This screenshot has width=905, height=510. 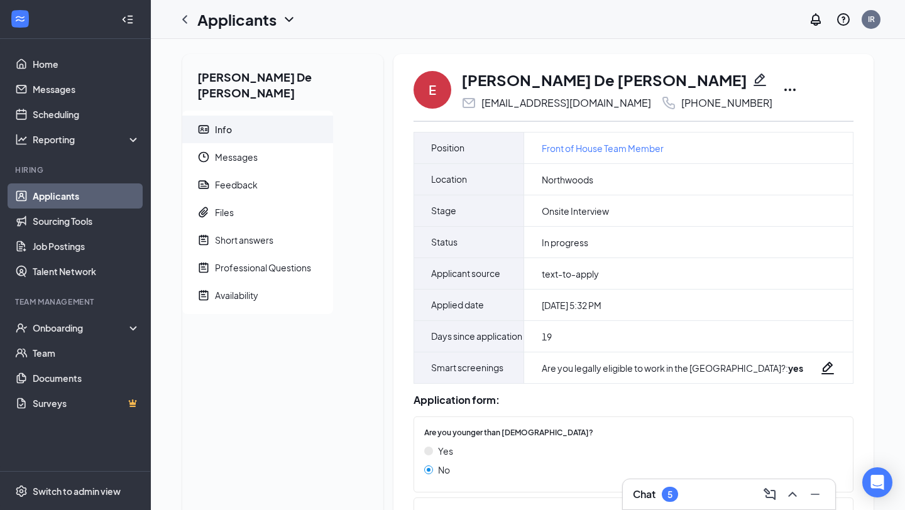 What do you see at coordinates (466, 273) in the screenshot?
I see `span: Applicant source` at bounding box center [466, 273].